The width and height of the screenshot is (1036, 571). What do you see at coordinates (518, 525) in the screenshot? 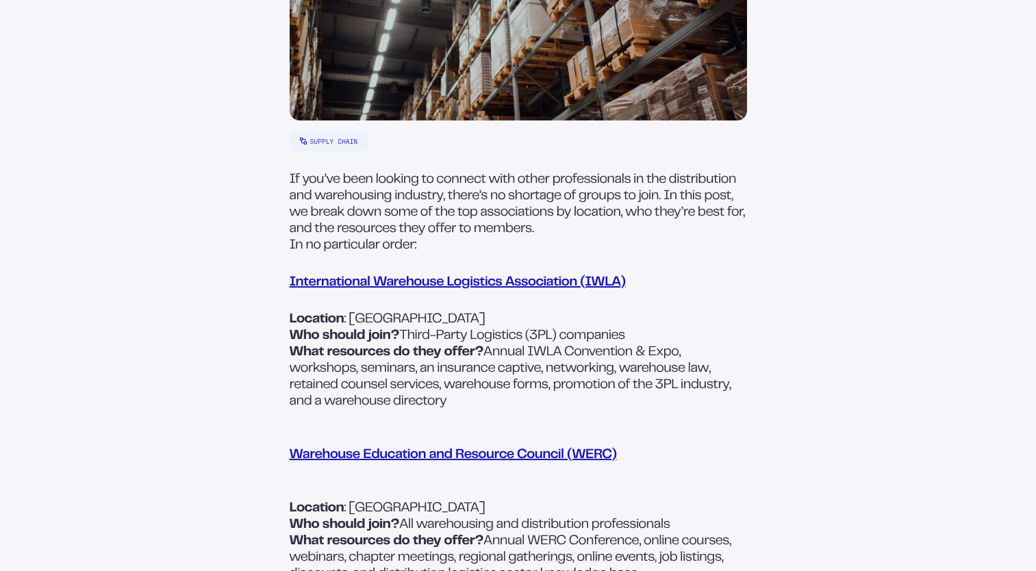
I see `p: All warehousing and distribution professionals` at bounding box center [518, 525].